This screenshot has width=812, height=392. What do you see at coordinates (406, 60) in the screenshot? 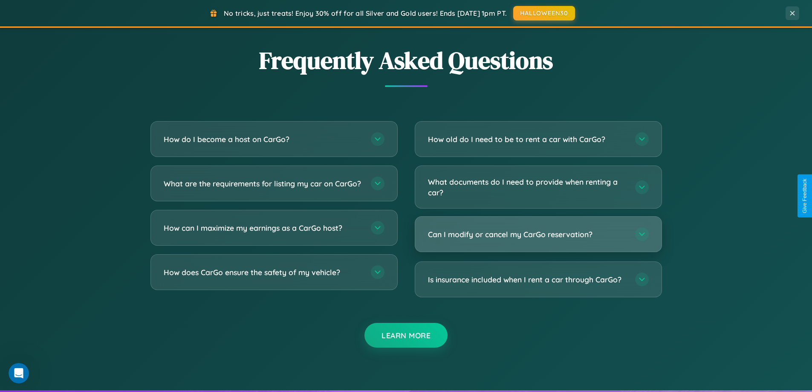
I see `h2: Frequently Asked Questions` at bounding box center [406, 60].